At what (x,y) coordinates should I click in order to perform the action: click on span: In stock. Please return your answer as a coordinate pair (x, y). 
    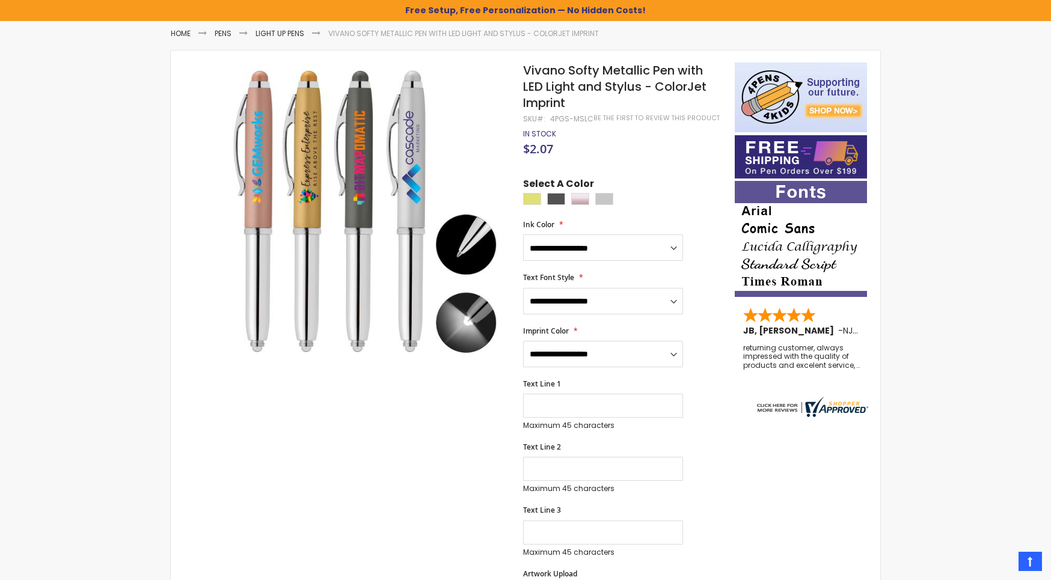
    Looking at the image, I should click on (539, 133).